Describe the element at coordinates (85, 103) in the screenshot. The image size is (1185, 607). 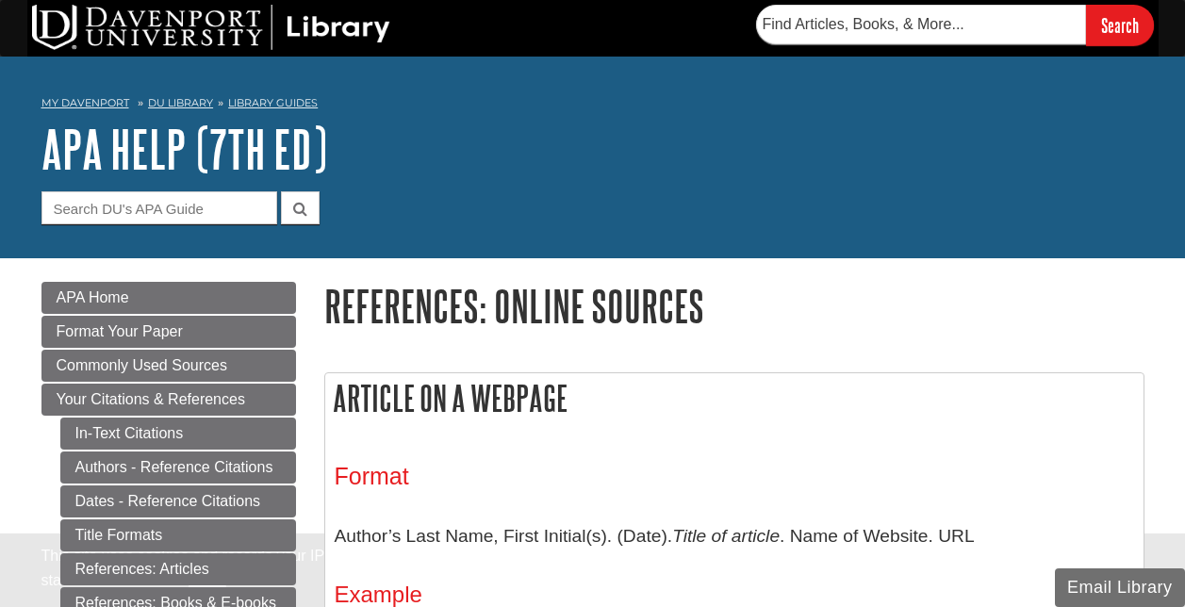
I see `a: My Davenport` at that location.